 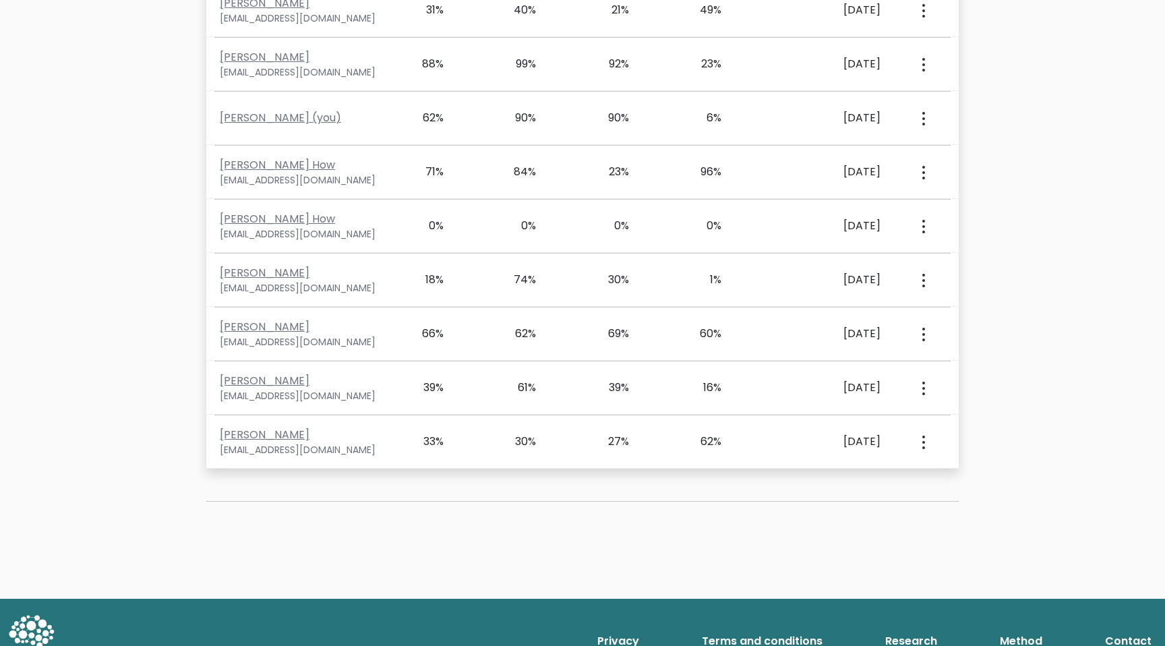 What do you see at coordinates (609, 64) in the screenshot?
I see `div: 92%` at bounding box center [609, 64].